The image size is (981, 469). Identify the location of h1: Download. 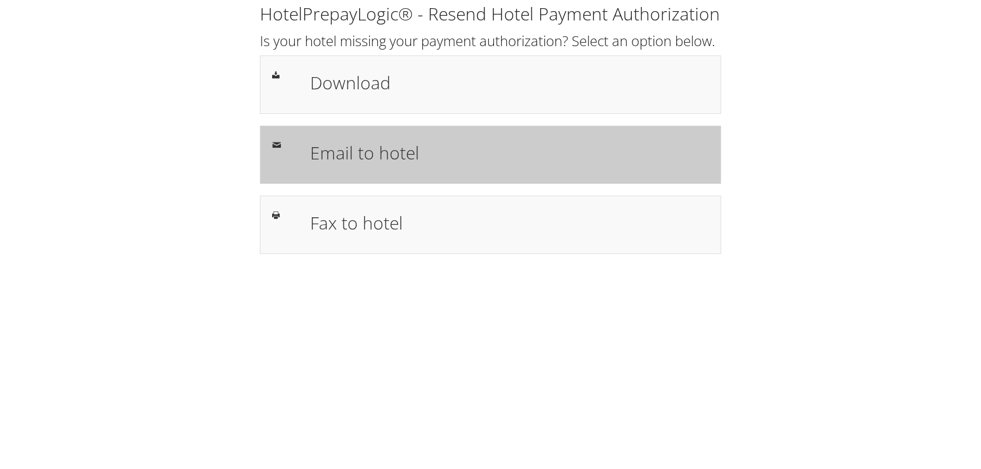
(509, 82).